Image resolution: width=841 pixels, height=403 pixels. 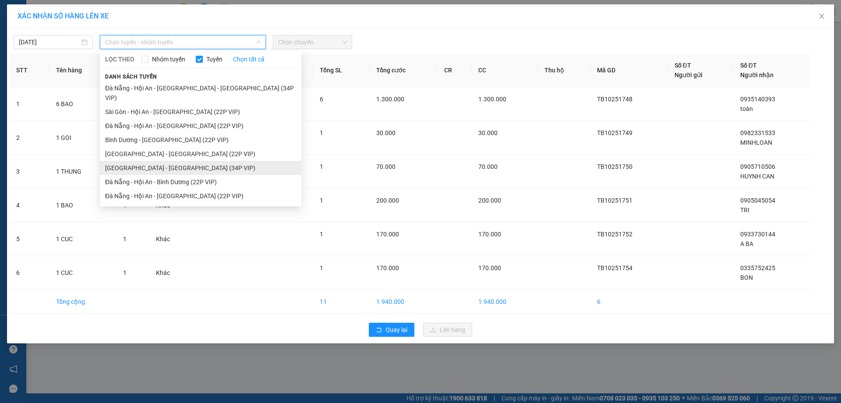 I want to click on span: Người nhận, so click(x=757, y=75).